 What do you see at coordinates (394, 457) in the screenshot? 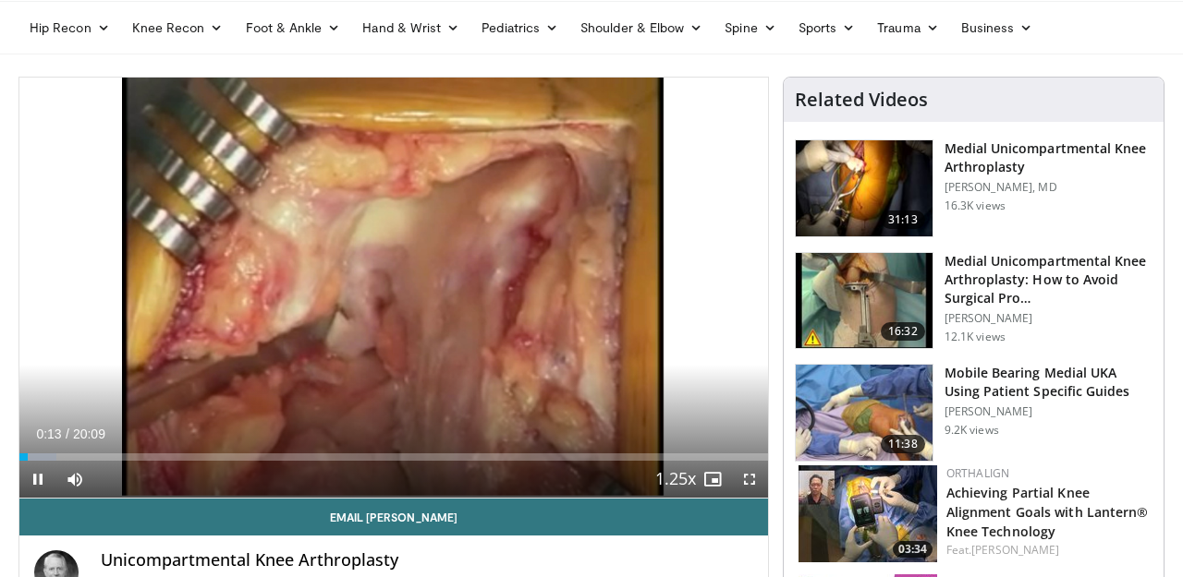
I see `div: Progress Bar` at bounding box center [394, 457].